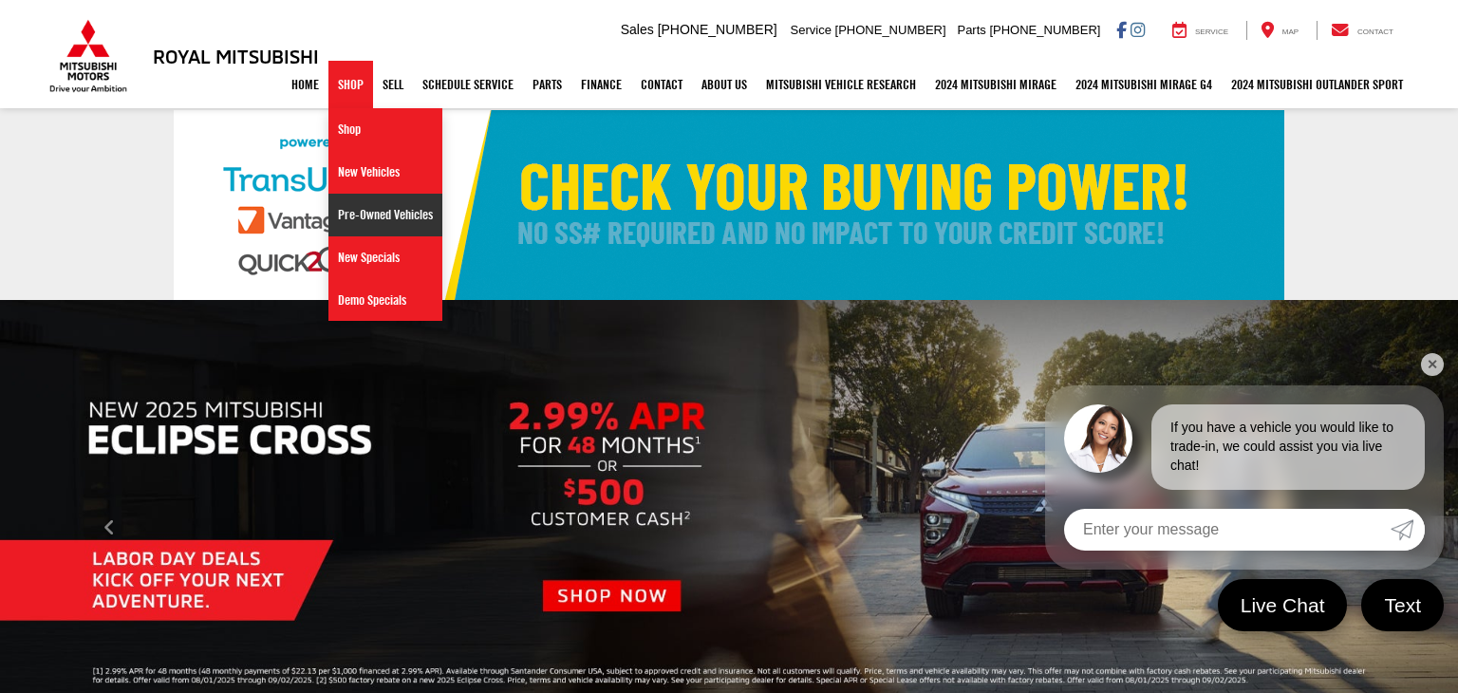 The image size is (1458, 693). I want to click on a: Live Chat, so click(1282, 605).